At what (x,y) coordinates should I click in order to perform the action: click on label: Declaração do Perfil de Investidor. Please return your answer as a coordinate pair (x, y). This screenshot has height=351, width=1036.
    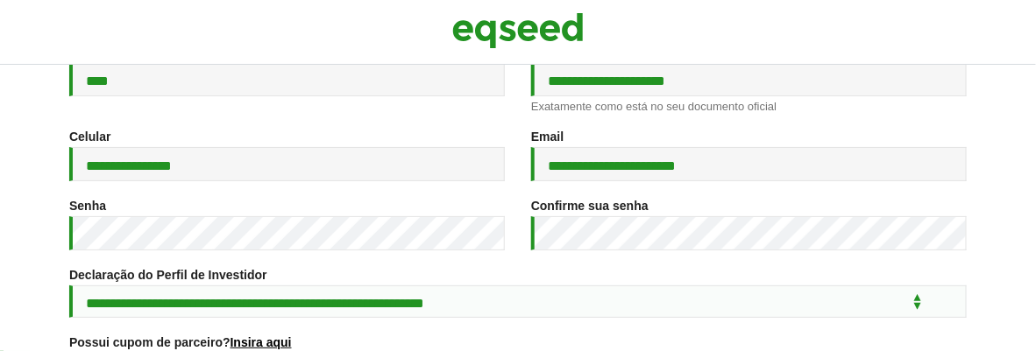
    Looking at the image, I should click on (168, 275).